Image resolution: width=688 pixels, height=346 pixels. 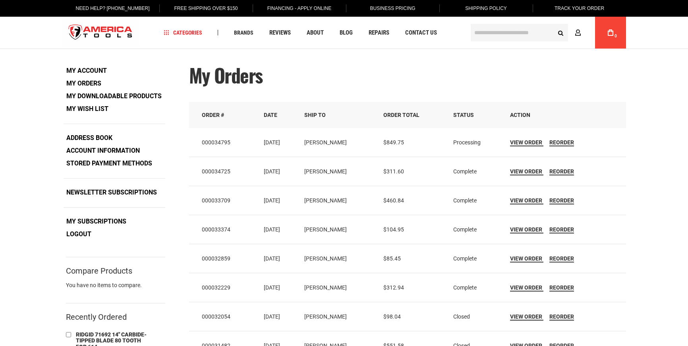 What do you see at coordinates (394, 142) in the screenshot?
I see `span: $849.75` at bounding box center [394, 142].